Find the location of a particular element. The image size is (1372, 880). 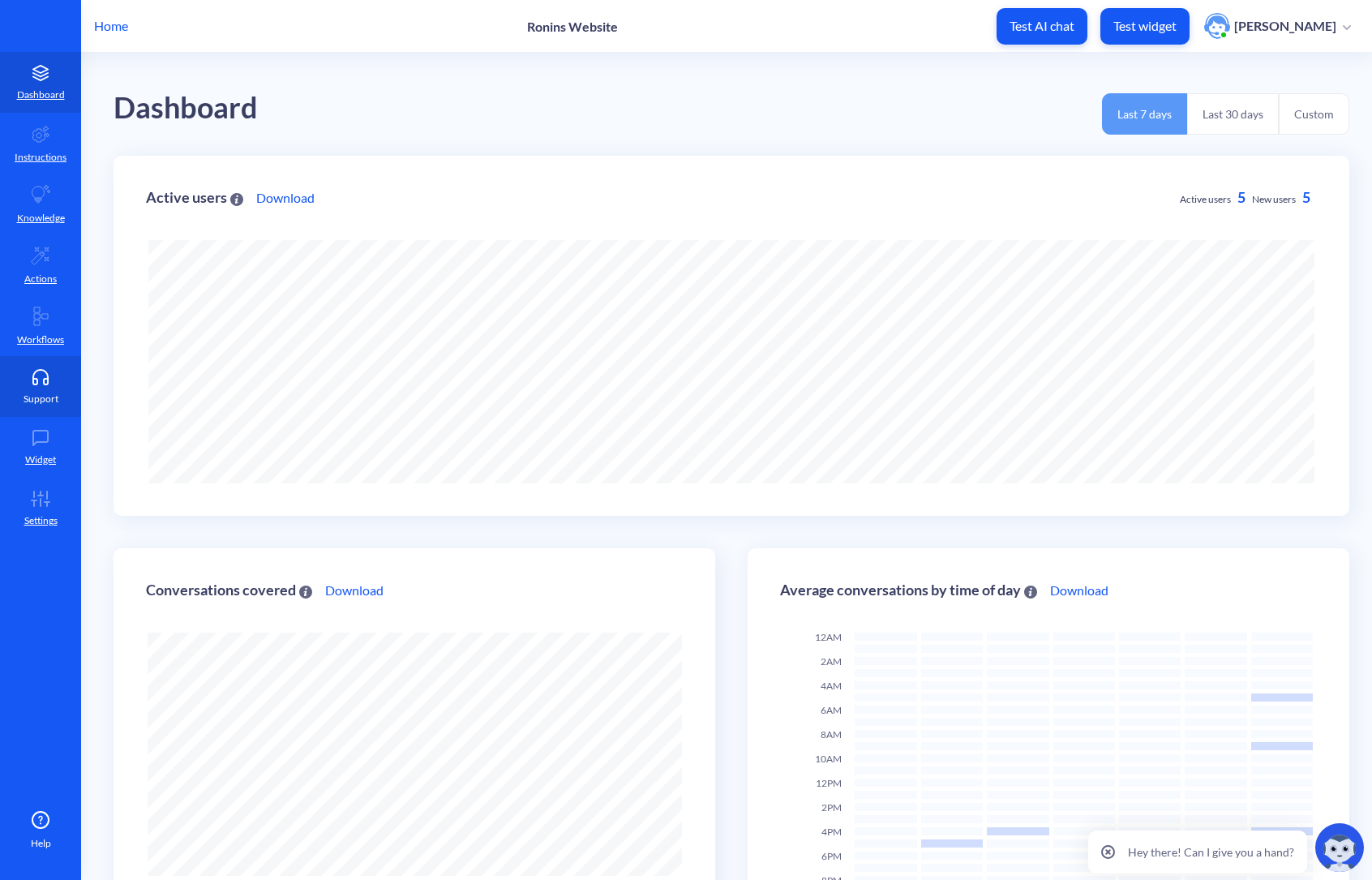

div: Average conversations by time of day is located at coordinates (908, 590).